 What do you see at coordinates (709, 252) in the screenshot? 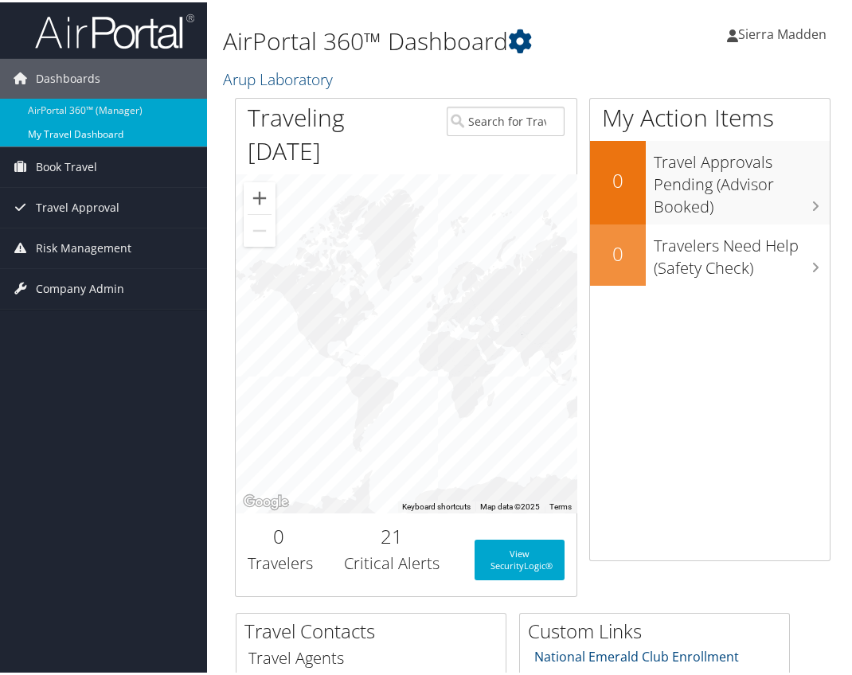
I see `a: 0Travelers Need Help (Safety Check)` at bounding box center [709, 252].